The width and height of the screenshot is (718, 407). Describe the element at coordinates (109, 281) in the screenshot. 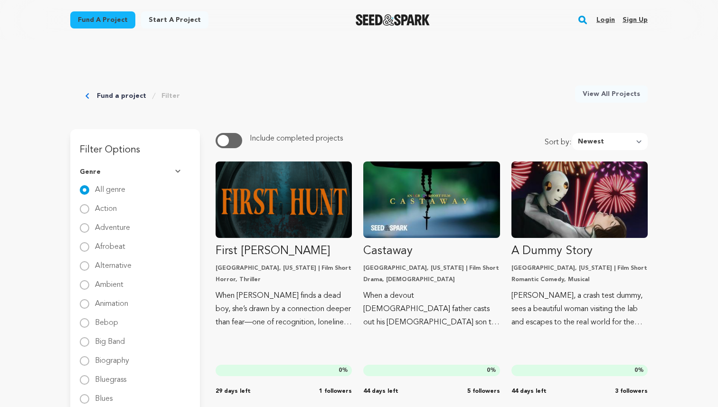

I see `label: Ambient` at that location.